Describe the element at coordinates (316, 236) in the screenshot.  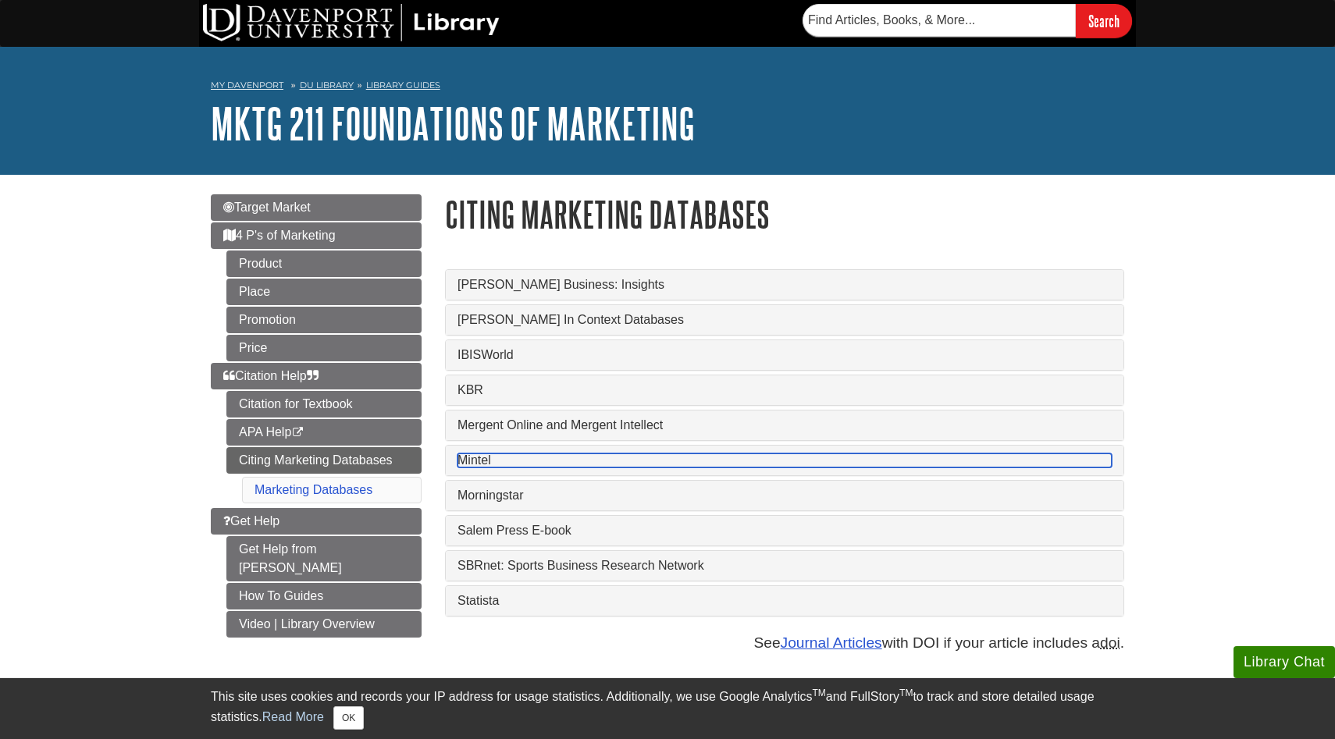
I see `a: 4 P's of Marketing` at that location.